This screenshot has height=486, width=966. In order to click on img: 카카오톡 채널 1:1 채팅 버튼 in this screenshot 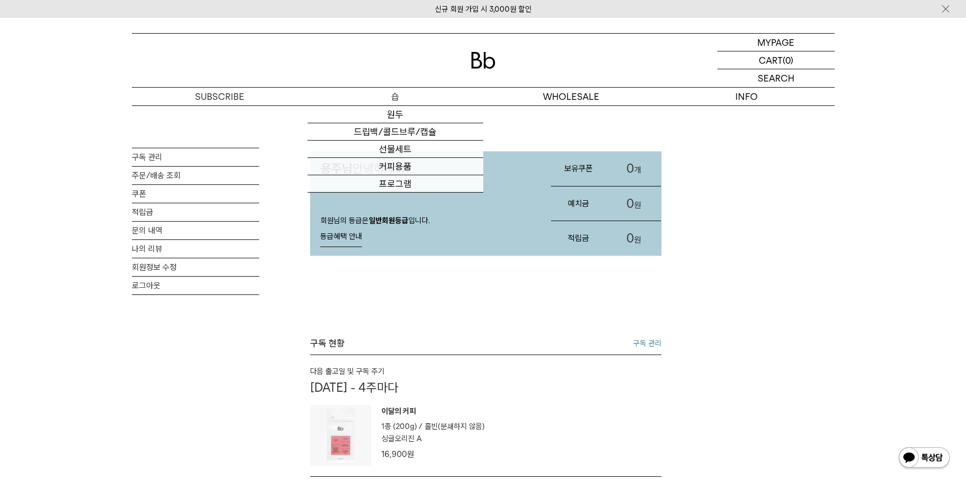, I will do `click(925, 459)`.